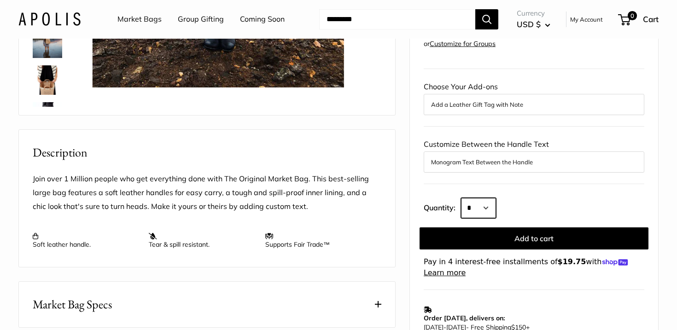 This screenshot has height=330, width=677. I want to click on button: Add to cart, so click(534, 239).